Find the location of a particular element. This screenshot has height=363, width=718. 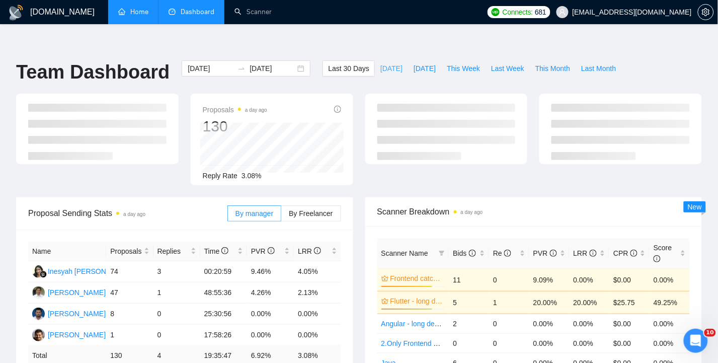

a: homeHome is located at coordinates (133, 12).